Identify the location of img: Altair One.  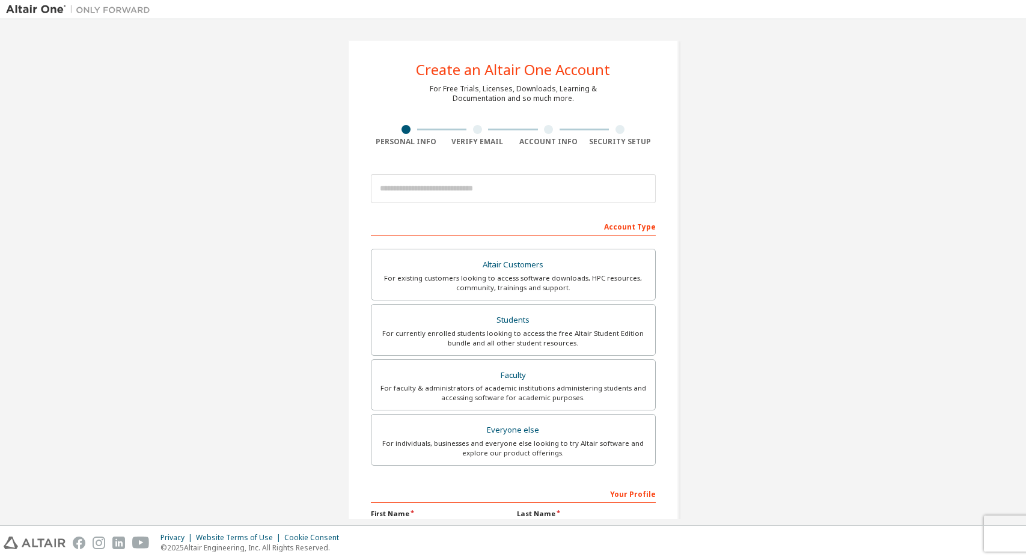
(81, 10).